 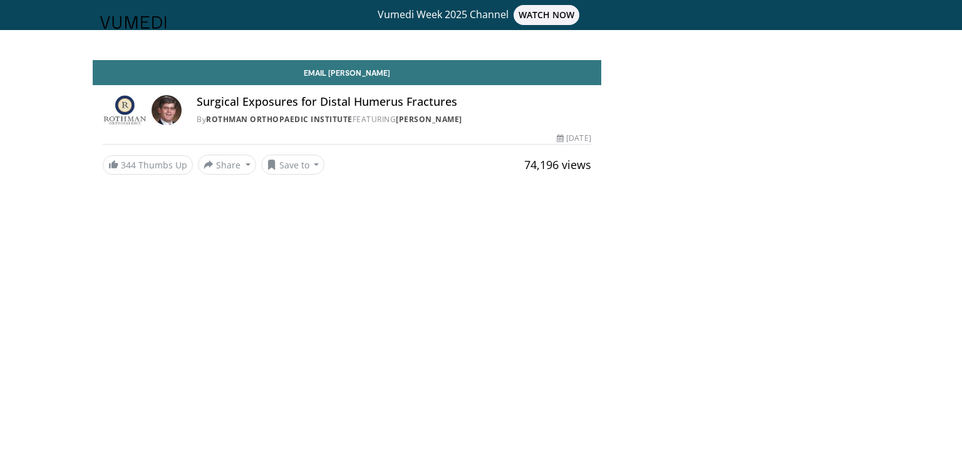 I want to click on span: 344, so click(x=128, y=165).